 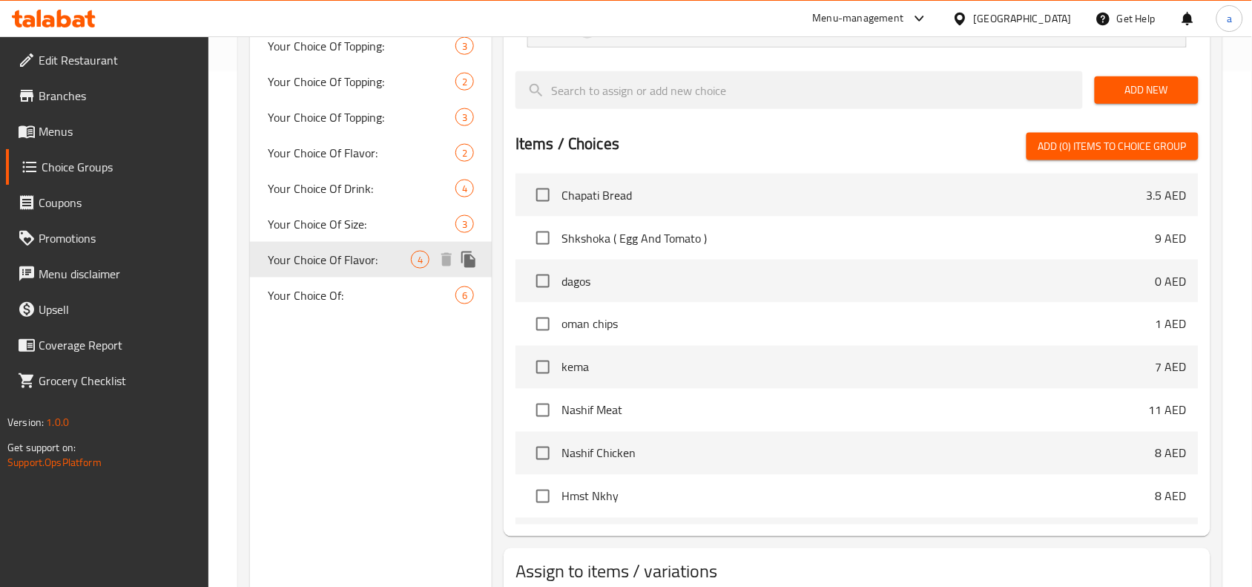 What do you see at coordinates (1147, 90) in the screenshot?
I see `button: Add New` at bounding box center [1147, 90].